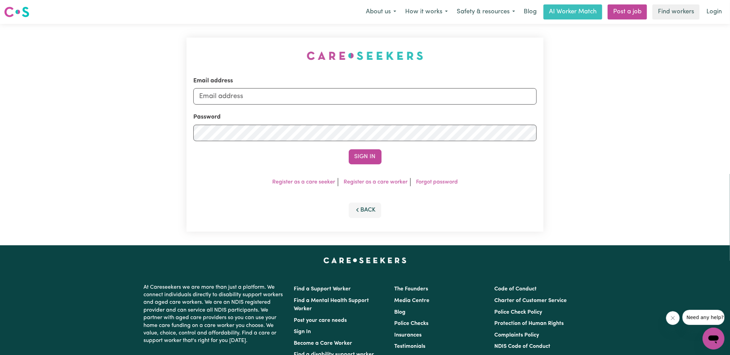 This screenshot has width=730, height=355. What do you see at coordinates (529, 324) in the screenshot?
I see `a: Protection of Human Rights` at bounding box center [529, 324].